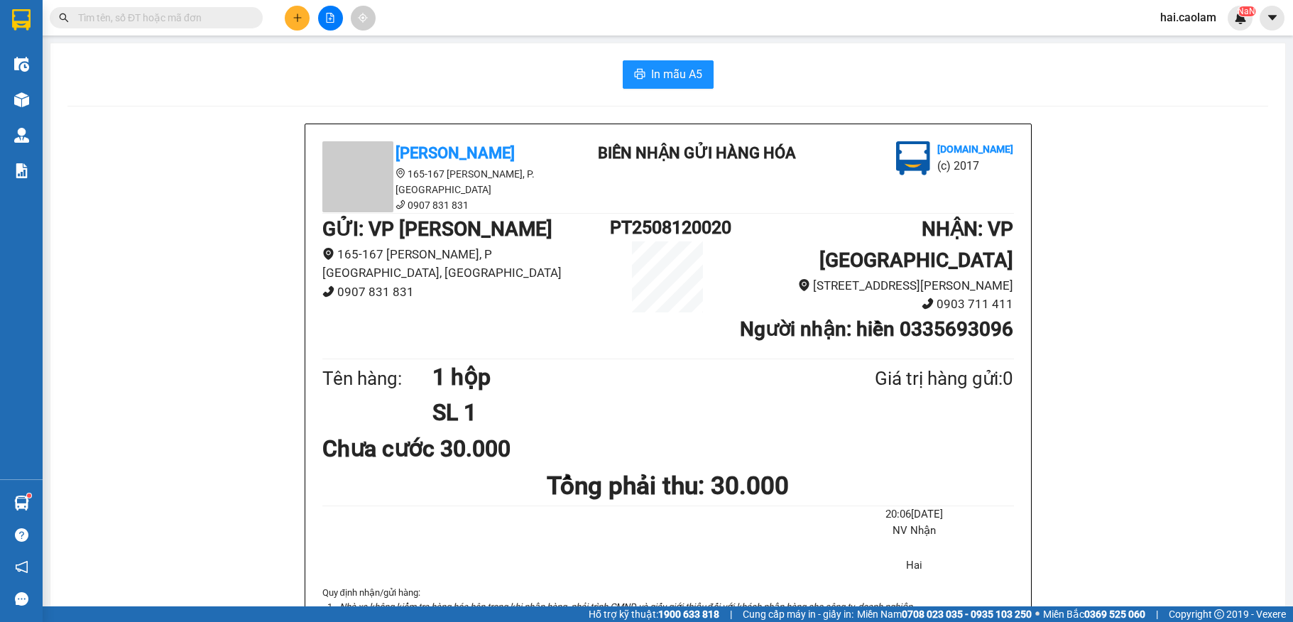 This screenshot has height=622, width=1293. What do you see at coordinates (913, 158) in the screenshot?
I see `img: logo.jpg` at bounding box center [913, 158].